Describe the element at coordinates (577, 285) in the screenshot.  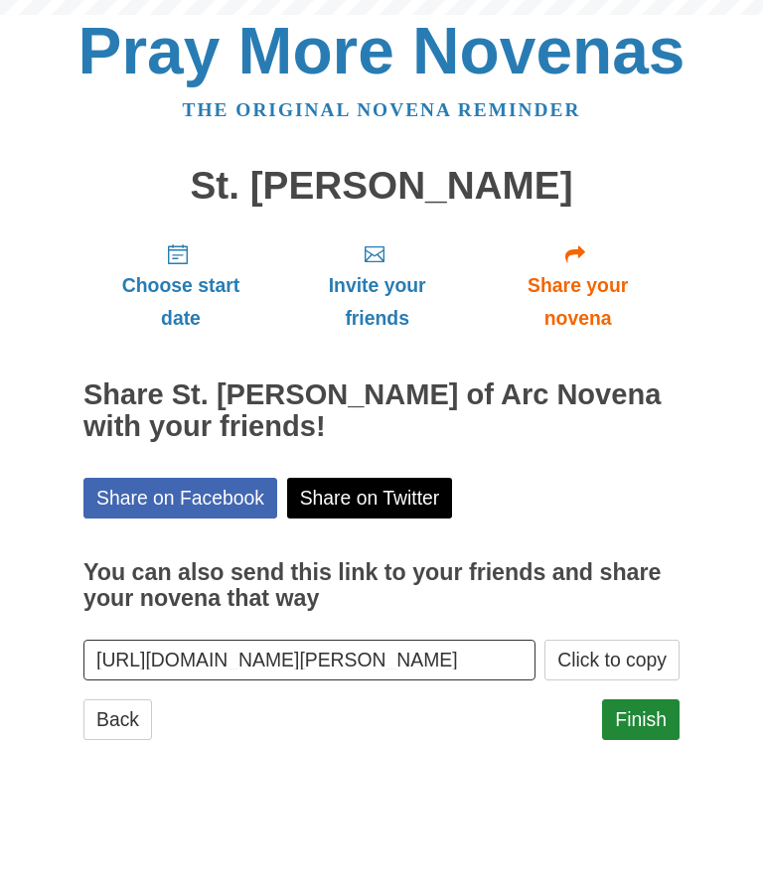
I see `a: Share your novena` at that location.